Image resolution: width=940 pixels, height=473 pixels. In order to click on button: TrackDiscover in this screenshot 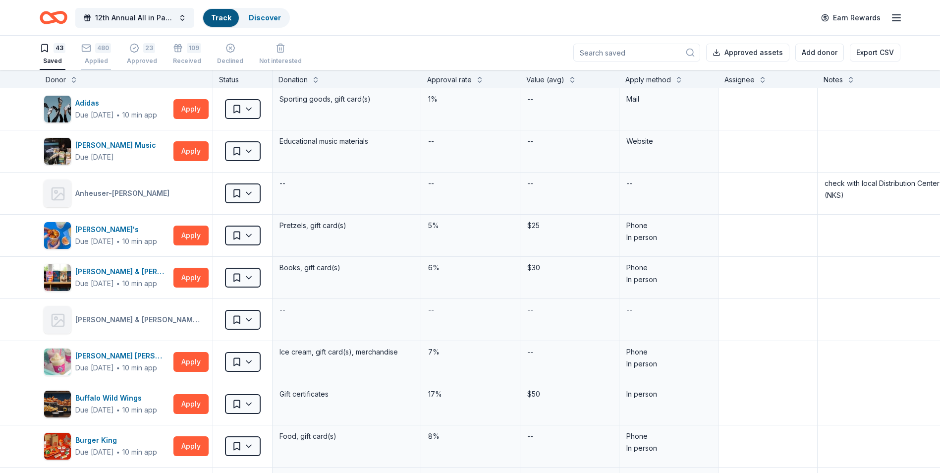, I will do `click(246, 18)`.